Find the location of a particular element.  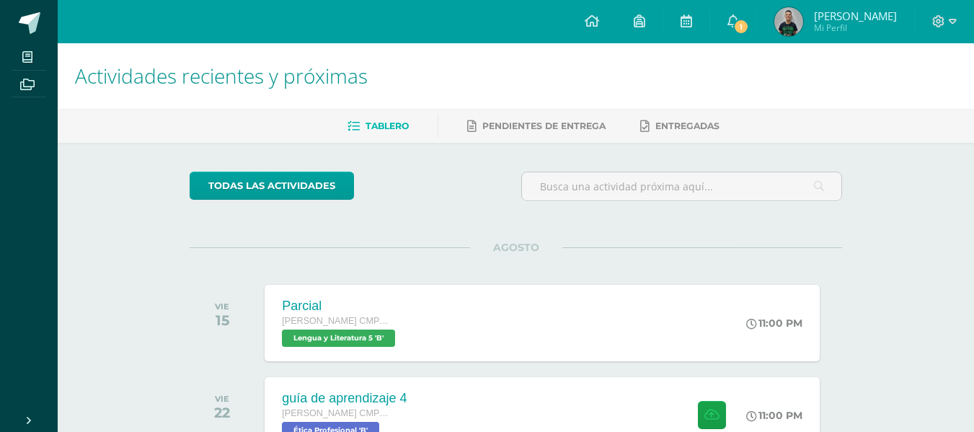

span: Entregadas is located at coordinates (687, 125).